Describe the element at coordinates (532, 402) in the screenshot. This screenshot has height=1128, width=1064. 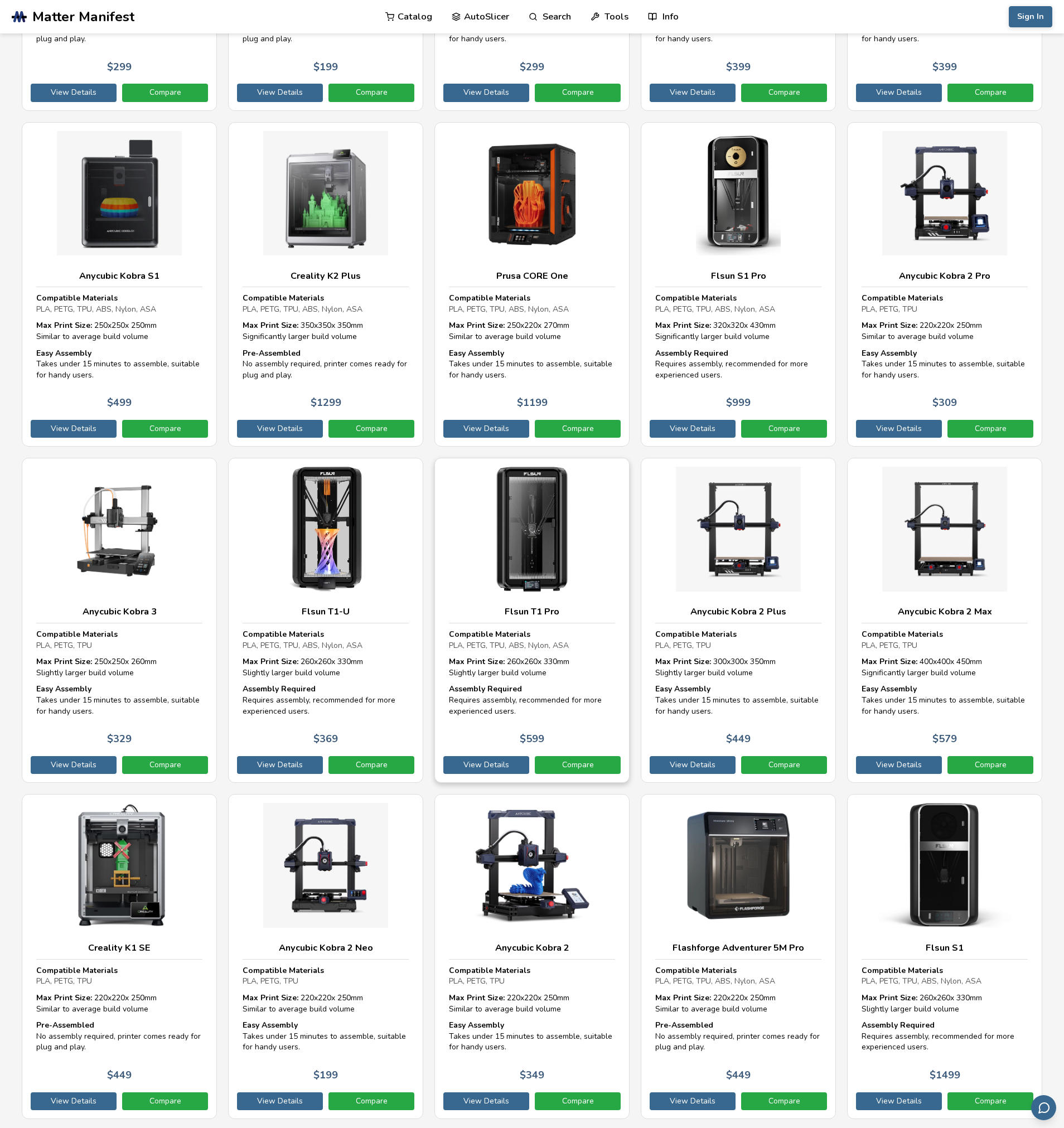
I see `p: $ 1199` at that location.